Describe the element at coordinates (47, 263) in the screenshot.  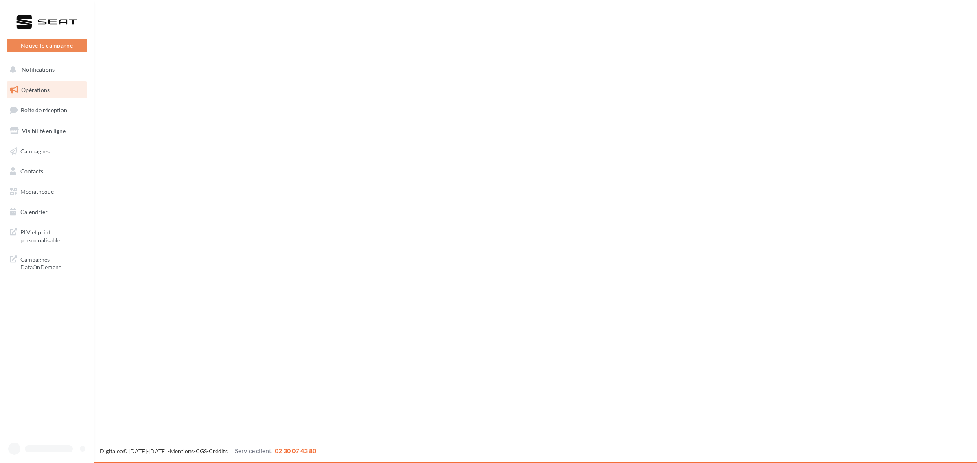
I see `a: Campagnes DataOnDemand` at that location.